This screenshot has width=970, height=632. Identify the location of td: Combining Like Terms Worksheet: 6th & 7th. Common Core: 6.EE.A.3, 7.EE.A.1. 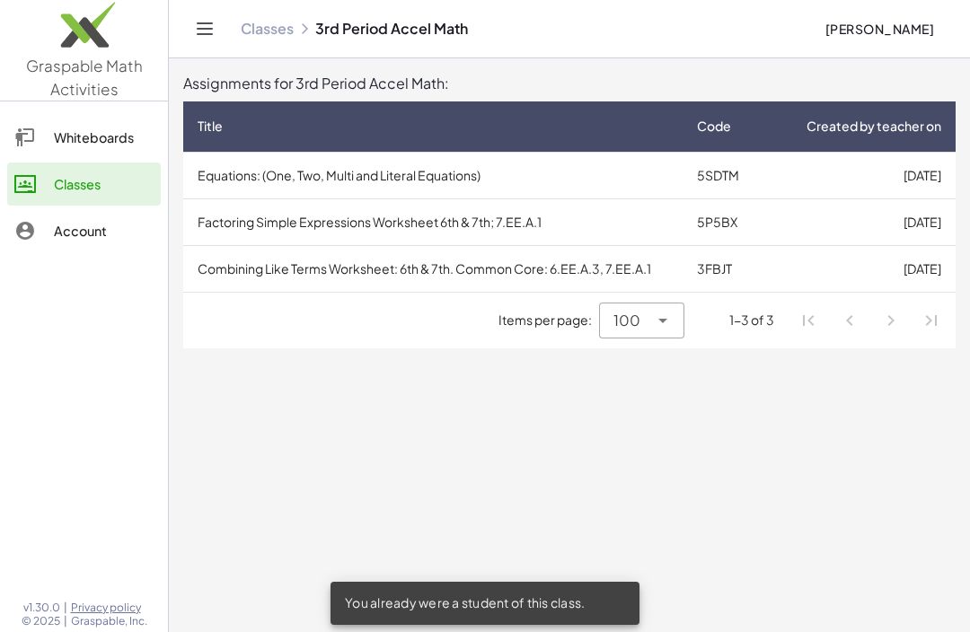
(433, 269).